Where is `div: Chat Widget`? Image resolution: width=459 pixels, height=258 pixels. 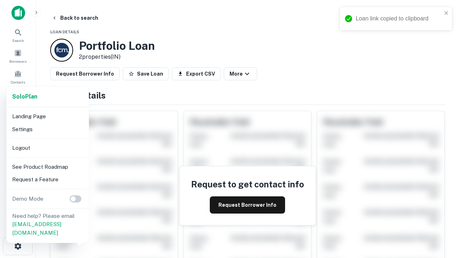
div: Chat Widget is located at coordinates (441, 195).